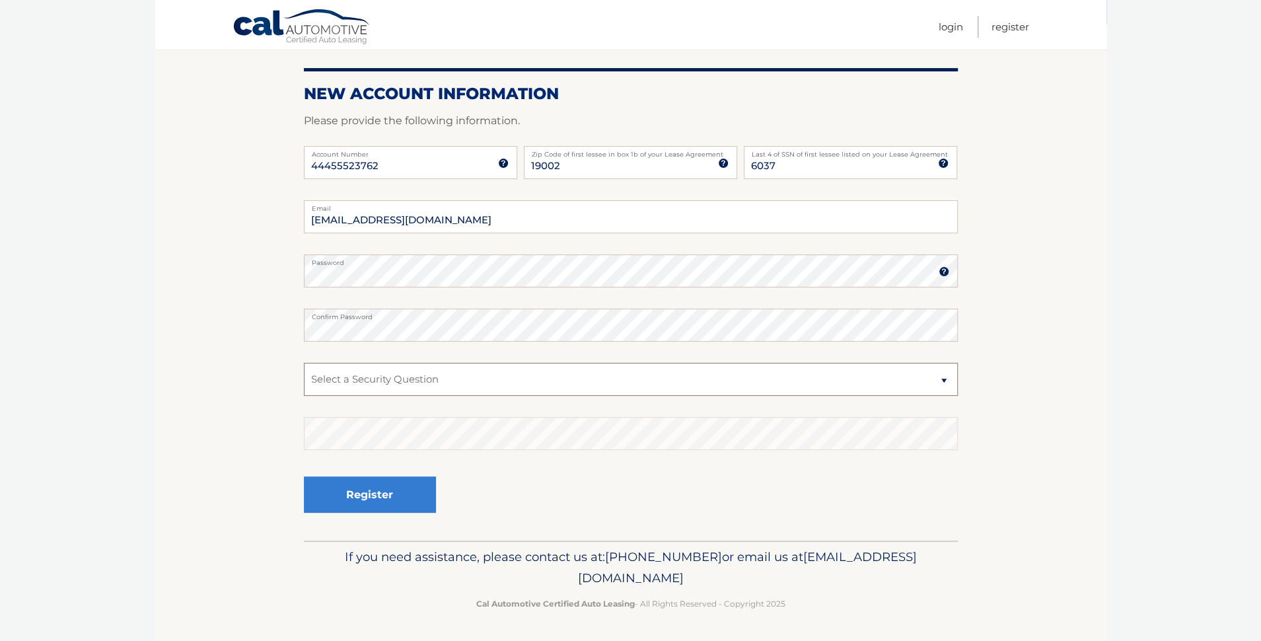  I want to click on input: SSN or EIN (last 4 digits only), so click(850, 162).